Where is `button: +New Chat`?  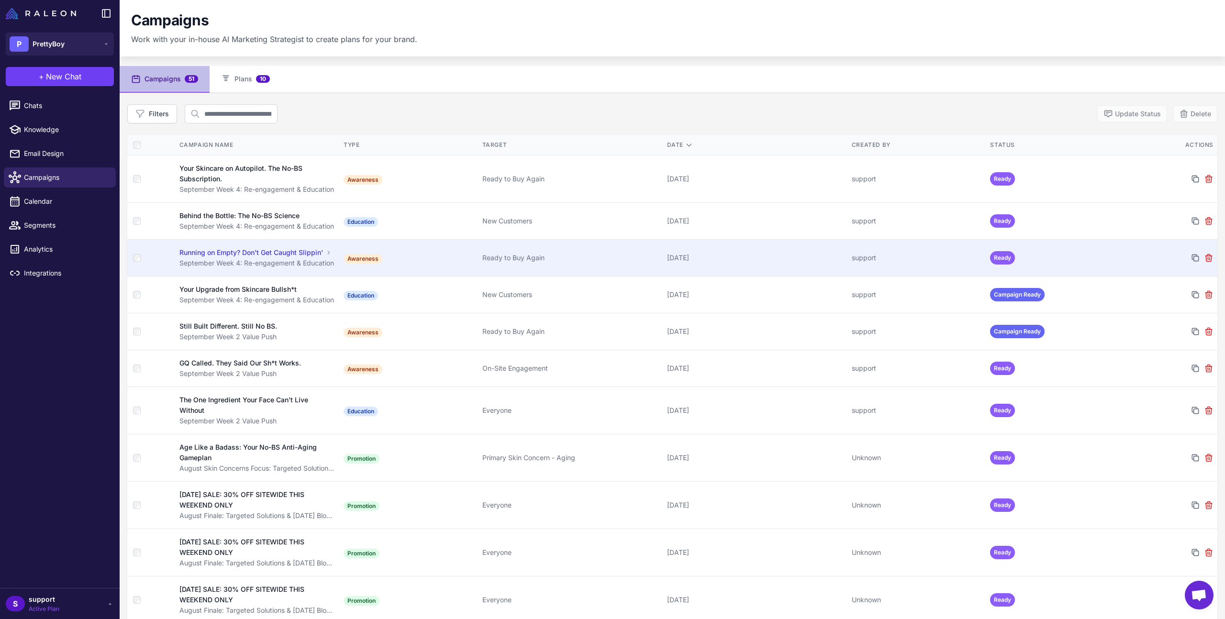 button: +New Chat is located at coordinates (60, 77).